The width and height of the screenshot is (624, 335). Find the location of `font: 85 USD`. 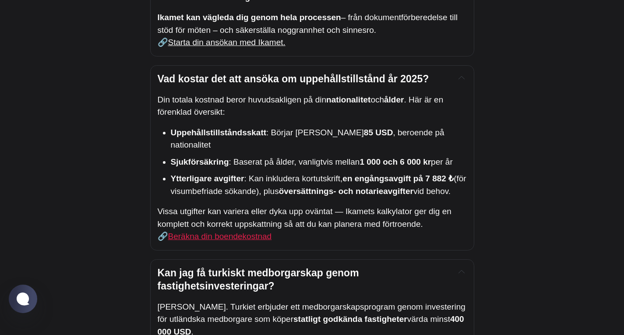

font: 85 USD is located at coordinates (378, 132).